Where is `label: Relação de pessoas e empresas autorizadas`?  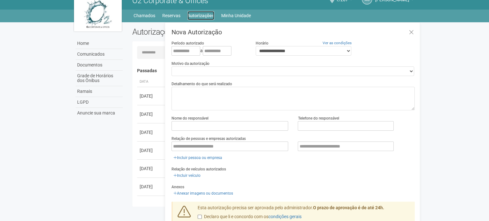
label: Relação de pessoas e empresas autorizadas is located at coordinates (208, 139).